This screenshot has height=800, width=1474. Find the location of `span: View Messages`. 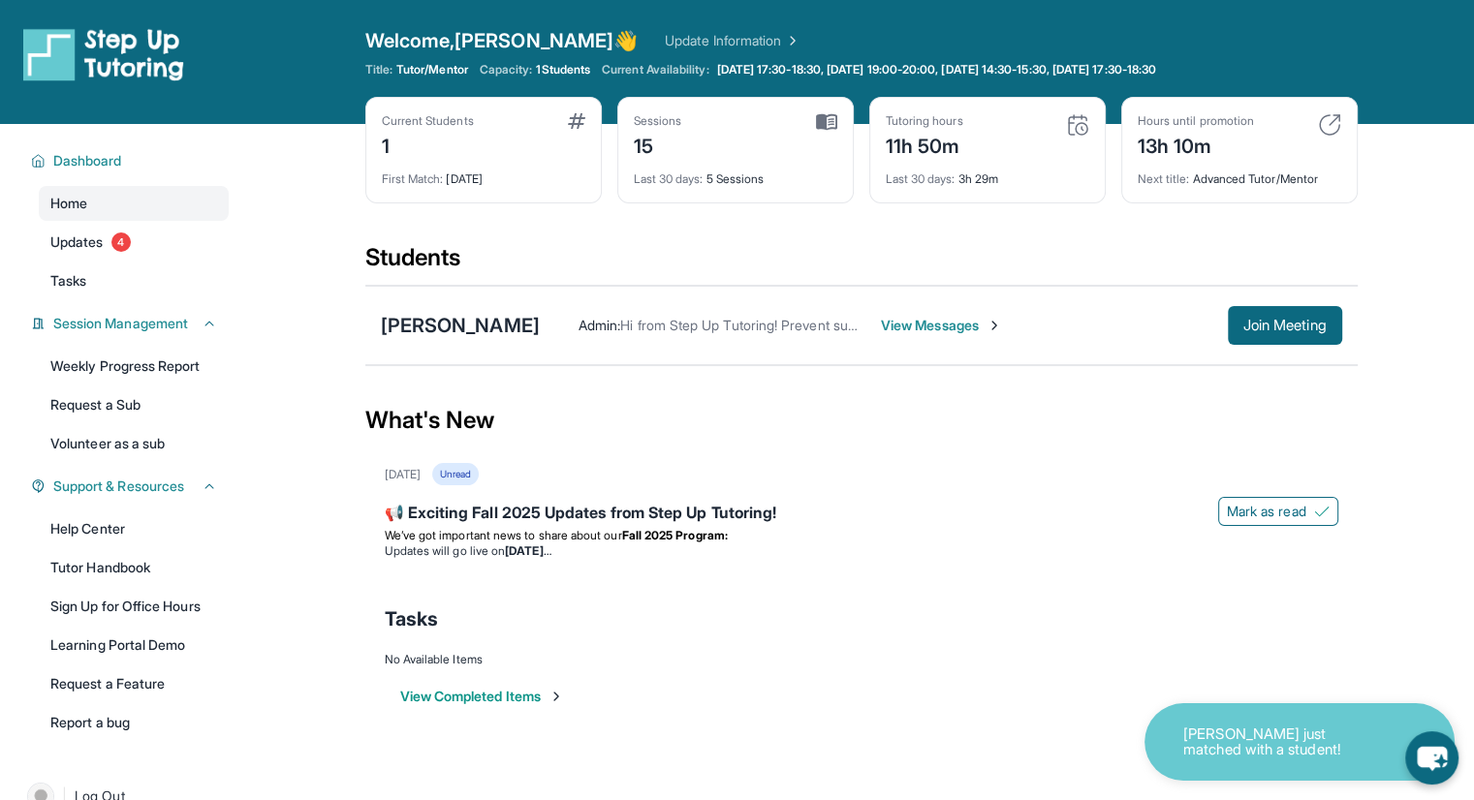

span: View Messages is located at coordinates (941, 326).